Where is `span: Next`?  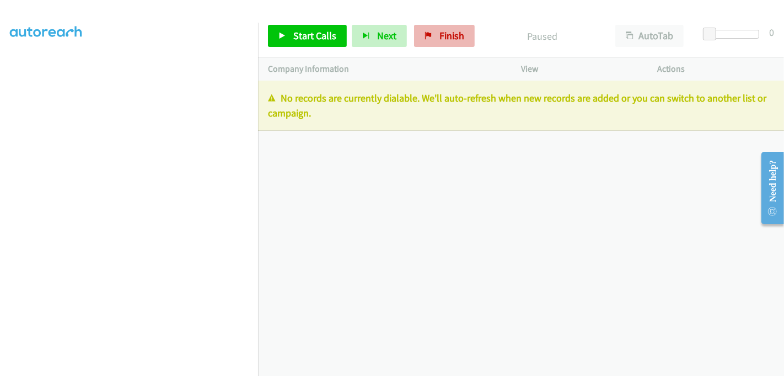 span: Next is located at coordinates (387, 35).